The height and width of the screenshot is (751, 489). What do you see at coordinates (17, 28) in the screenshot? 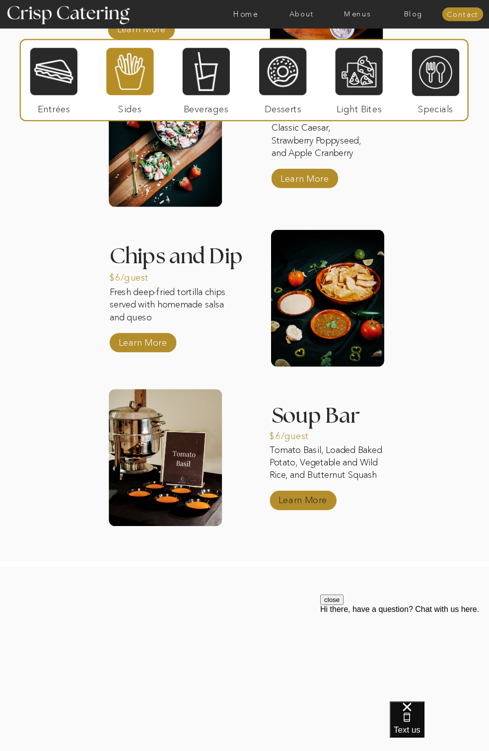
I see `span: Text us` at bounding box center [17, 28].